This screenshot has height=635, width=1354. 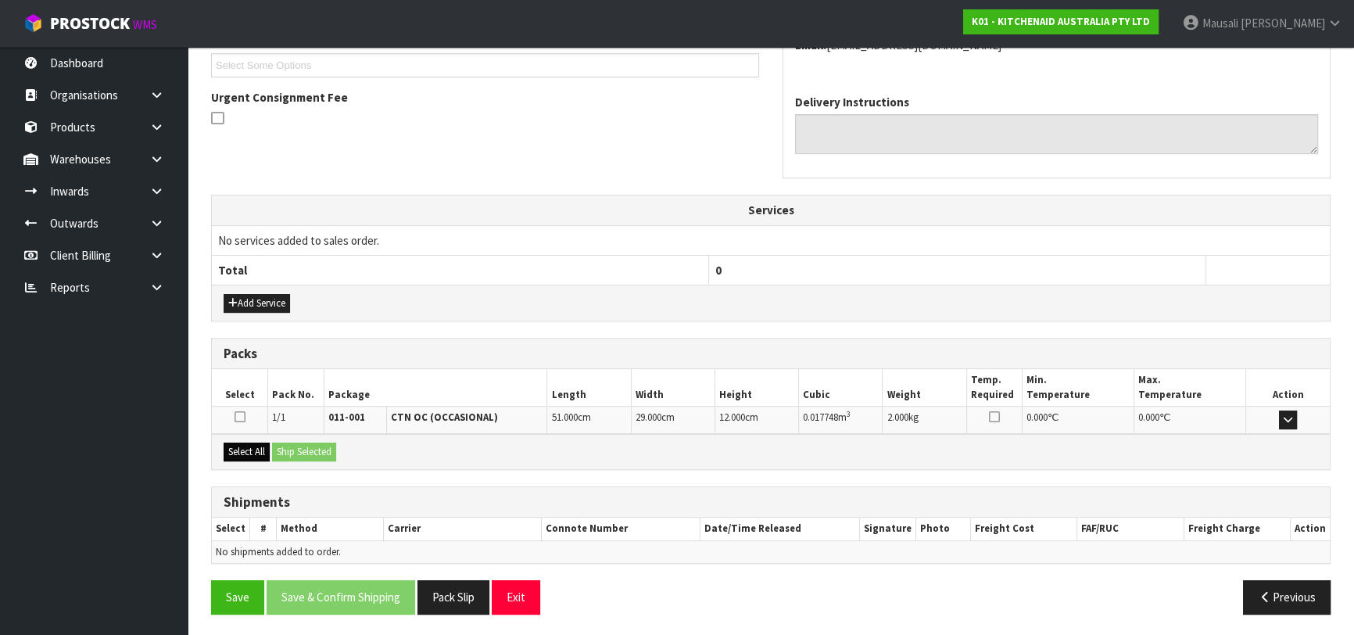 What do you see at coordinates (1061, 22) in the screenshot?
I see `a: K01 - KITCHENAID AUSTRALIA PTY LTD` at bounding box center [1061, 22].